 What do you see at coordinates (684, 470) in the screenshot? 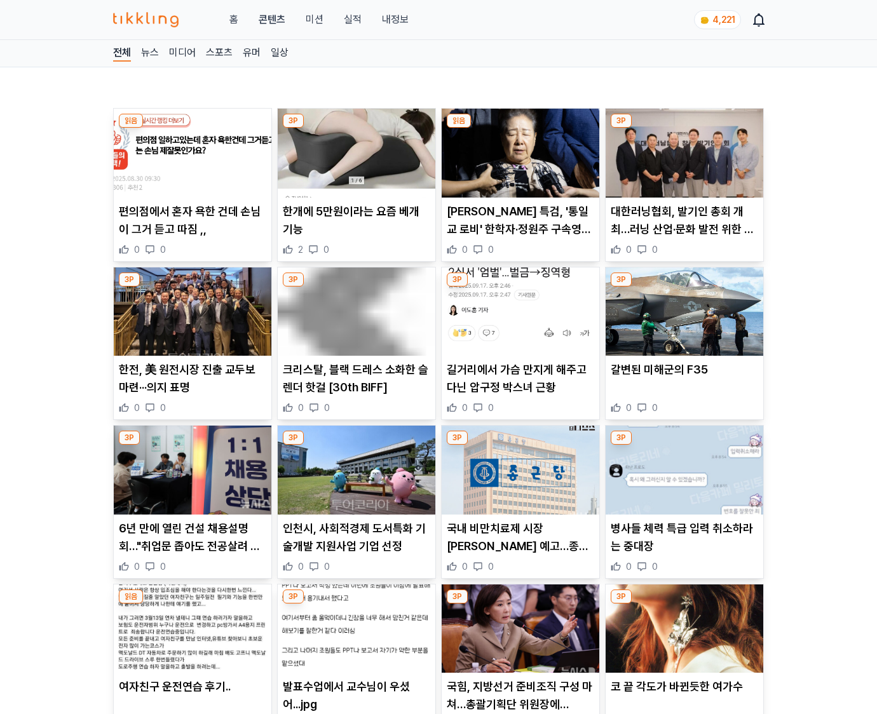
I see `img: 병사들 체력 특급 입력 취소하라는 중대장` at bounding box center [684, 470].